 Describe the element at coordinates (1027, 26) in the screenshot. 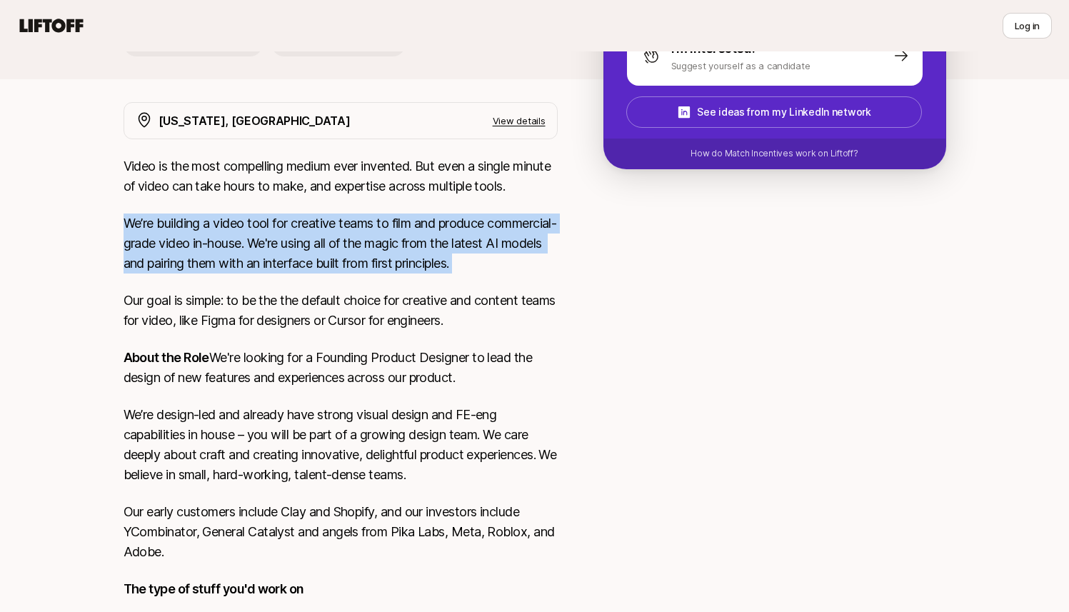

I see `button: Log in` at that location.